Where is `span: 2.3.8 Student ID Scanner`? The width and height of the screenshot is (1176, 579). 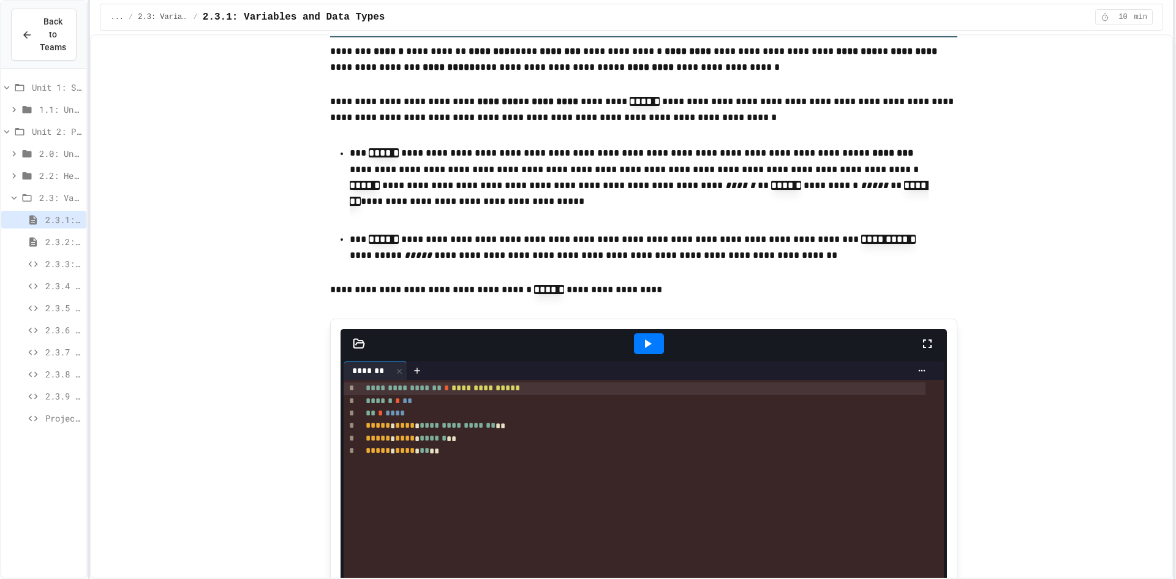
span: 2.3.8 Student ID Scanner is located at coordinates (63, 374).